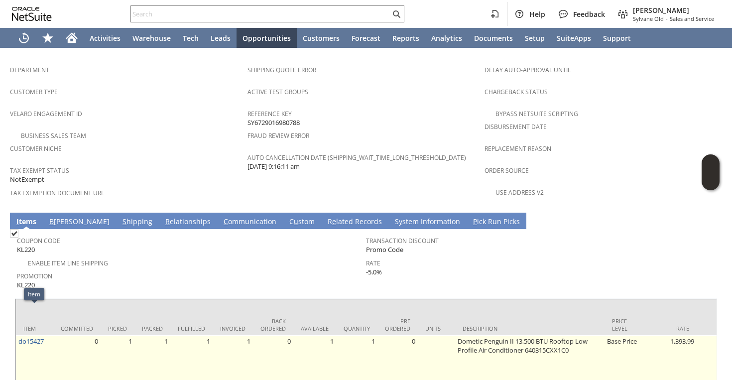 The height and width of the screenshot is (380, 732). I want to click on a: Transaction Discount, so click(402, 240).